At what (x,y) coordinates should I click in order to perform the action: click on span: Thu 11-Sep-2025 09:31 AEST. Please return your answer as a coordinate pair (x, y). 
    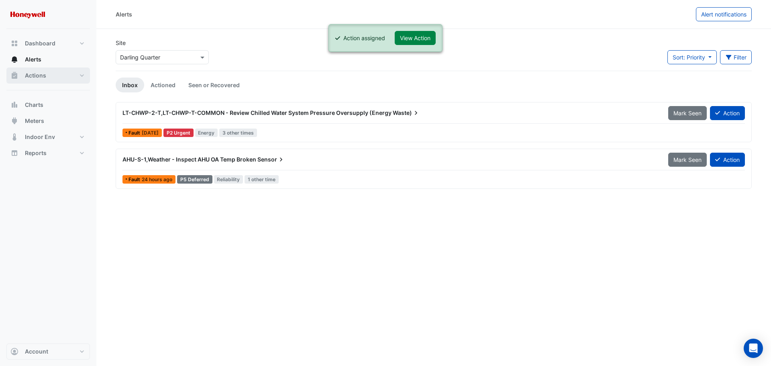
    Looking at the image, I should click on (157, 179).